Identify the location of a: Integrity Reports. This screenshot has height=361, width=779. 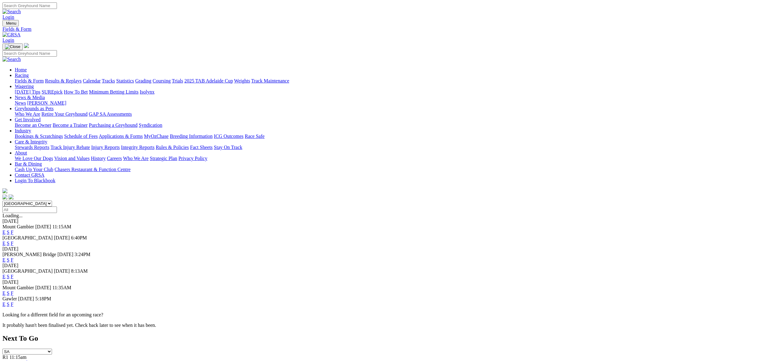
(138, 147).